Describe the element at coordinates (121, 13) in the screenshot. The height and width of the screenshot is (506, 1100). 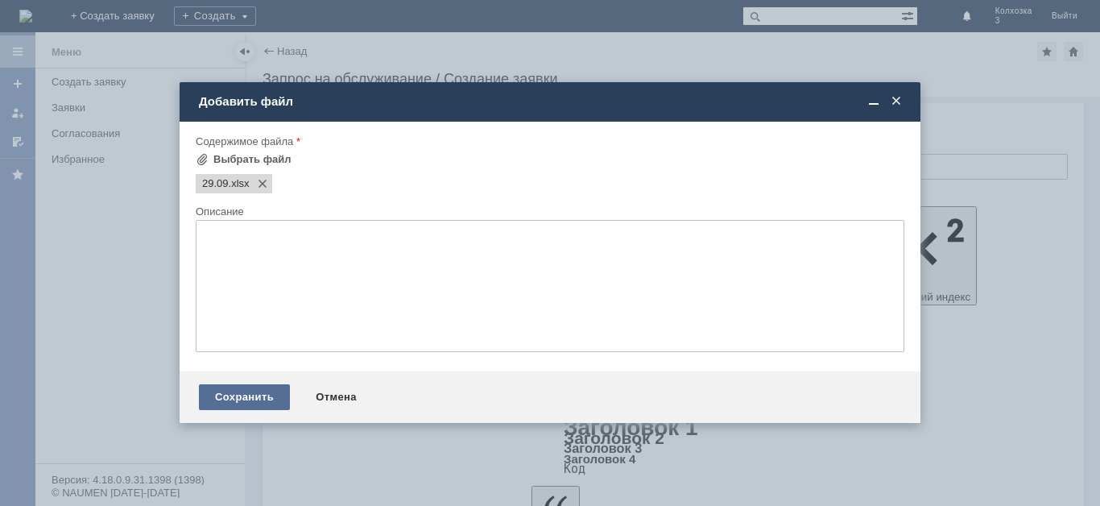
I see `div: Просьба удалить отложенные чеки` at that location.